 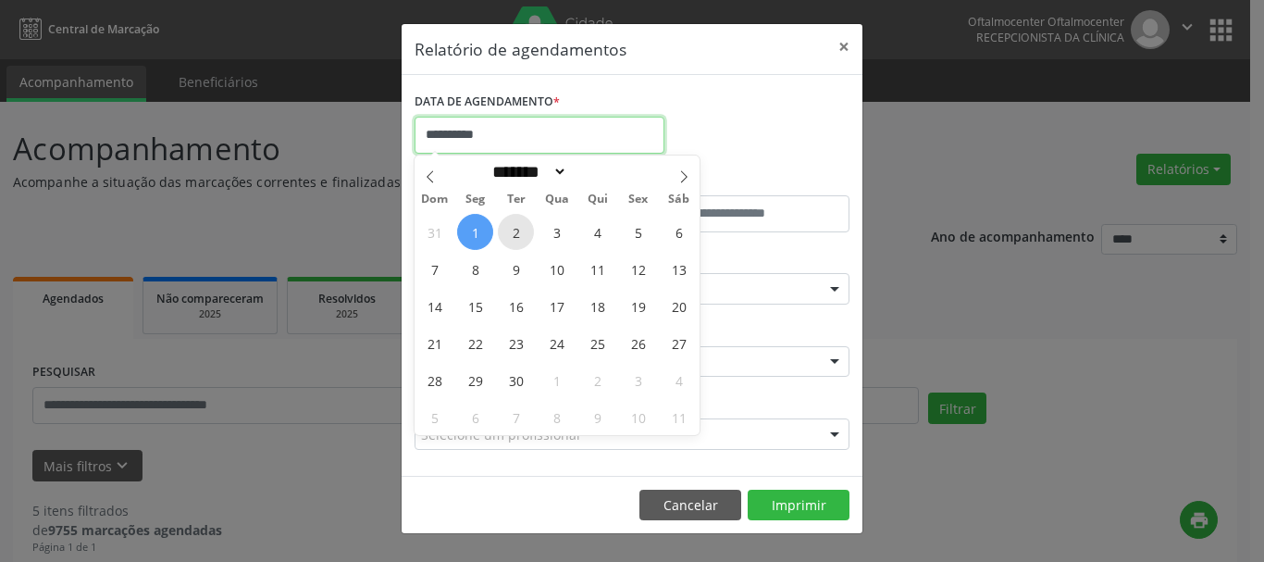 What do you see at coordinates (475, 380) in the screenshot?
I see `span: Setembro 29, 2025` at bounding box center [475, 380].